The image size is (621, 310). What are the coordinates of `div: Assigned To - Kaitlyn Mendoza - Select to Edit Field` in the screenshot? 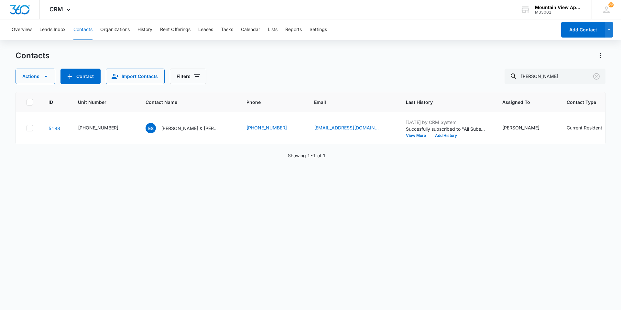 It's located at (527, 128).